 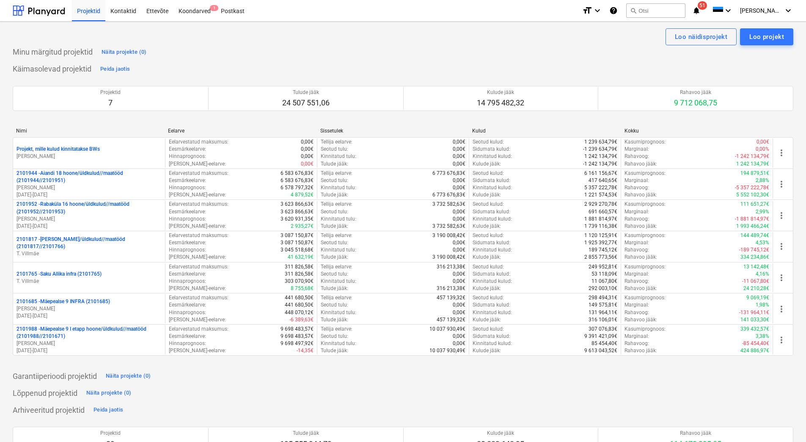 What do you see at coordinates (297, 180) in the screenshot?
I see `p: 6 583 676,83€` at bounding box center [297, 180].